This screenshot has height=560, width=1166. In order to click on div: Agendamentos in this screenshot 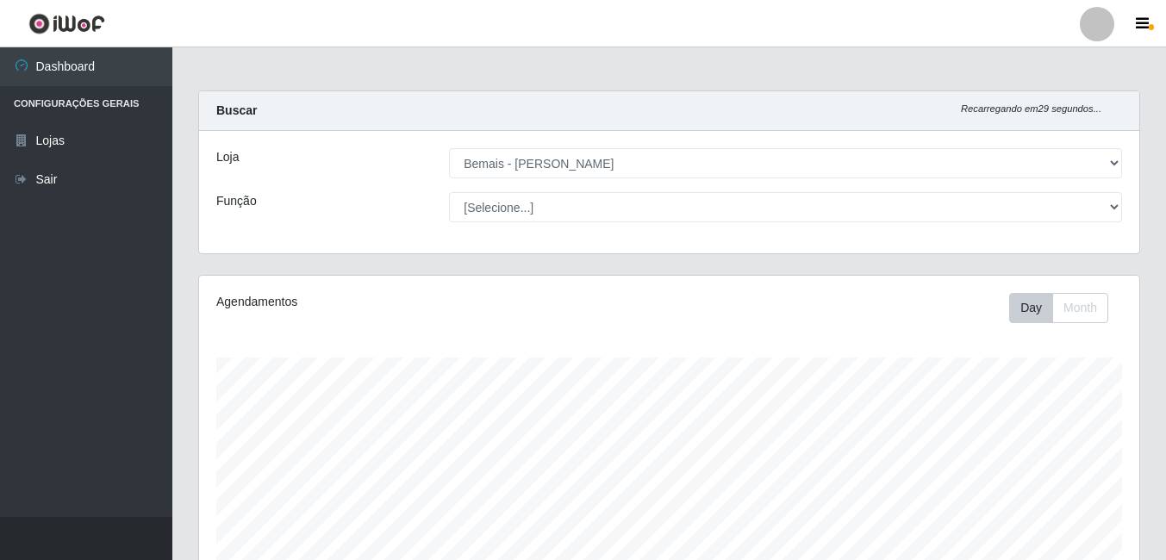, I will do `click(397, 302)`.